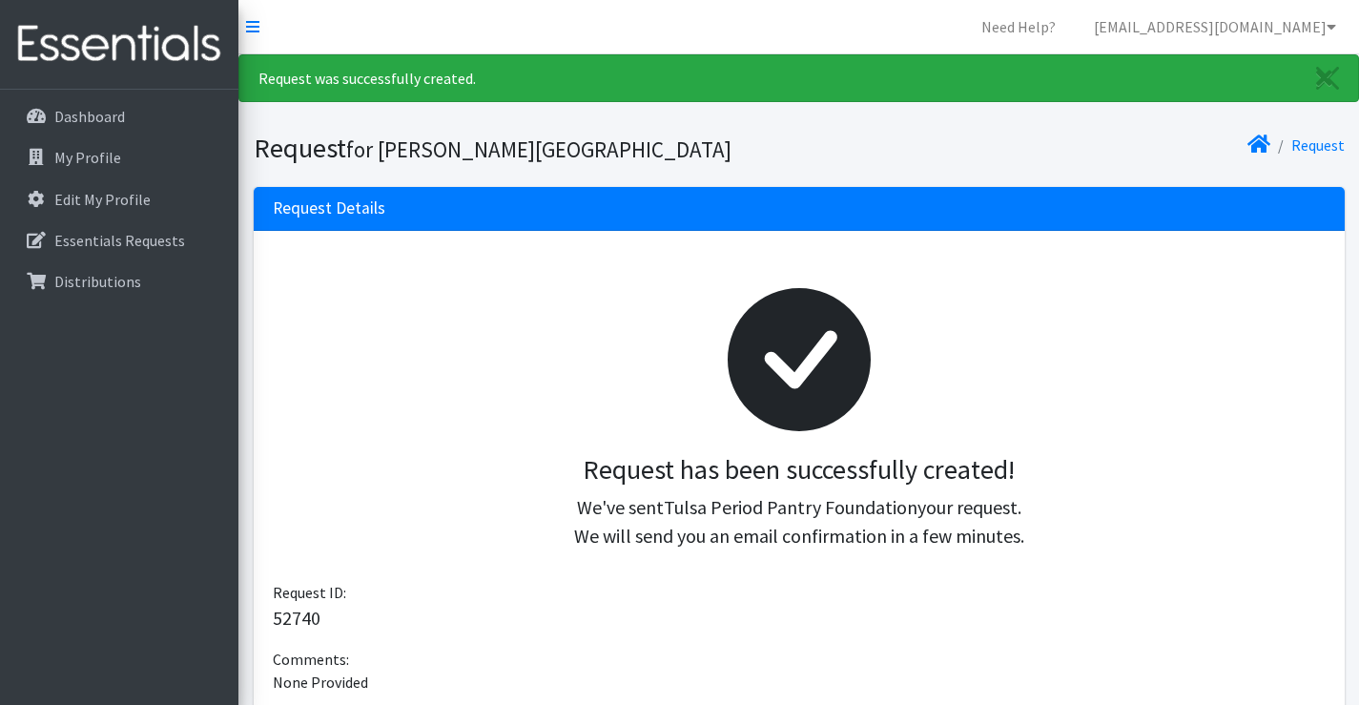 The width and height of the screenshot is (1359, 705). Describe the element at coordinates (321, 682) in the screenshot. I see `span: None Provided` at that location.